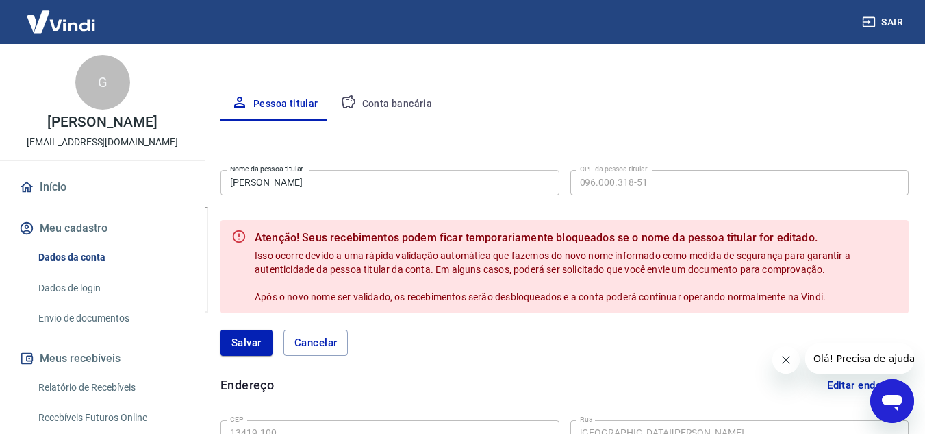  Describe the element at coordinates (576, 238) in the screenshot. I see `b: Atenção! Seus recebimentos podem ficar temporariamente bloqueados se o nome da pessoa titular for...` at that location.